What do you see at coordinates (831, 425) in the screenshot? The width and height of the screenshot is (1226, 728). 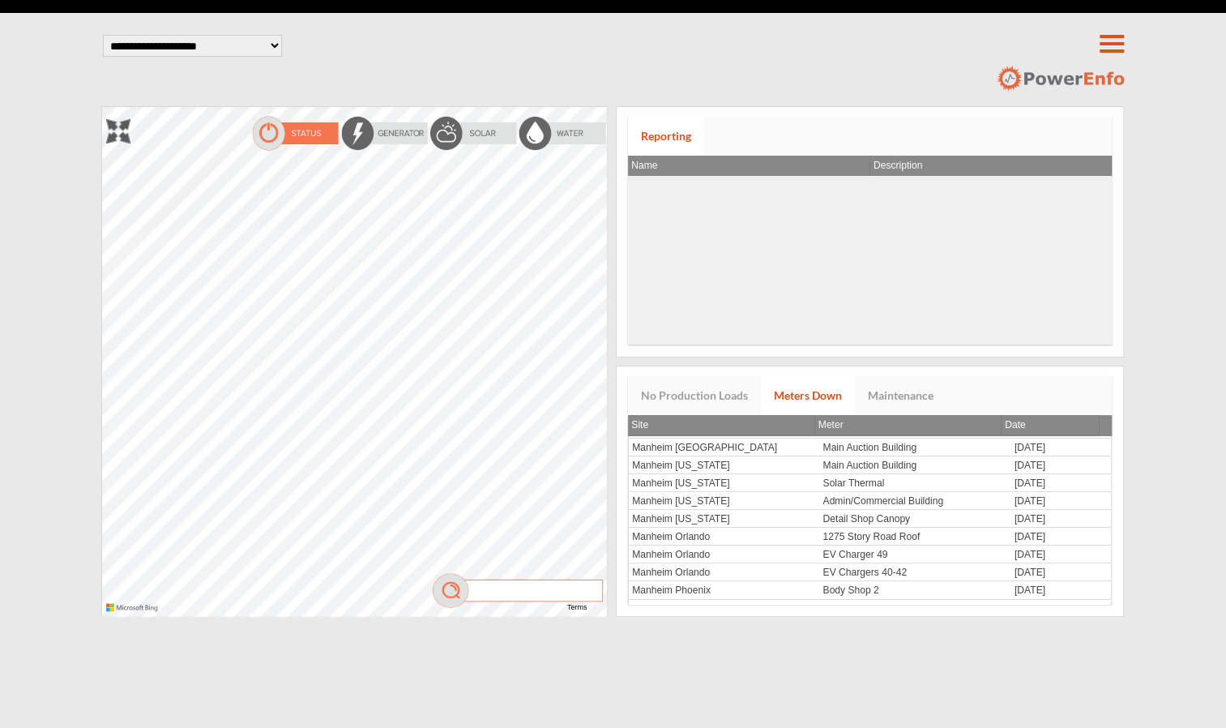 I see `span: Meter` at bounding box center [831, 425].